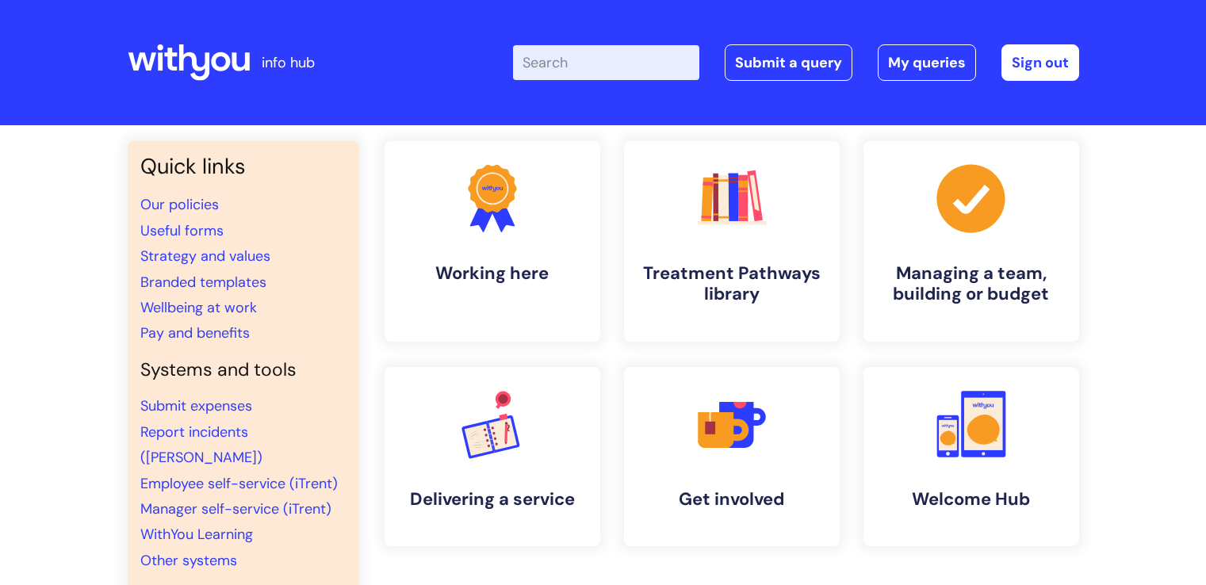  Describe the element at coordinates (492, 274) in the screenshot. I see `h4: Working here` at that location.